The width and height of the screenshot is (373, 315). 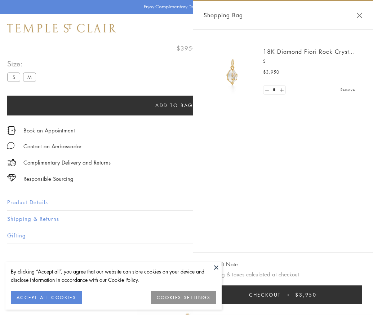 I want to click on a: Set quantity to 0, so click(x=267, y=90).